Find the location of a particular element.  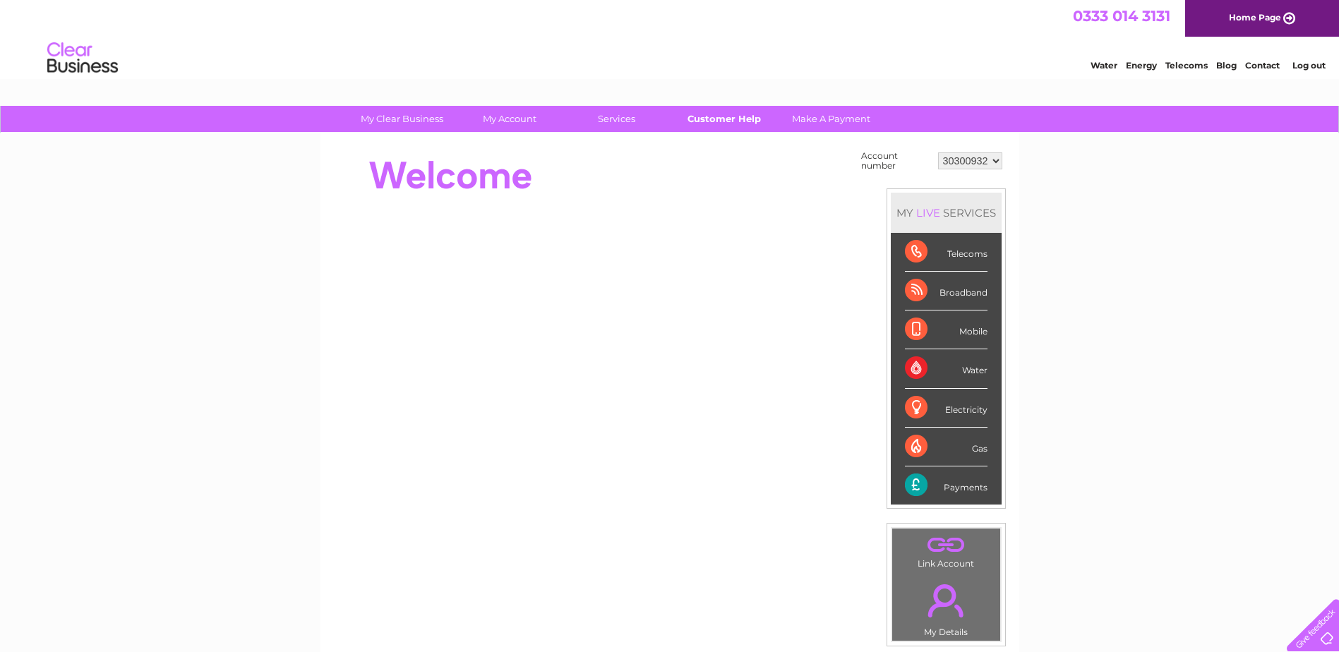

a: Customer Help is located at coordinates (723, 119).